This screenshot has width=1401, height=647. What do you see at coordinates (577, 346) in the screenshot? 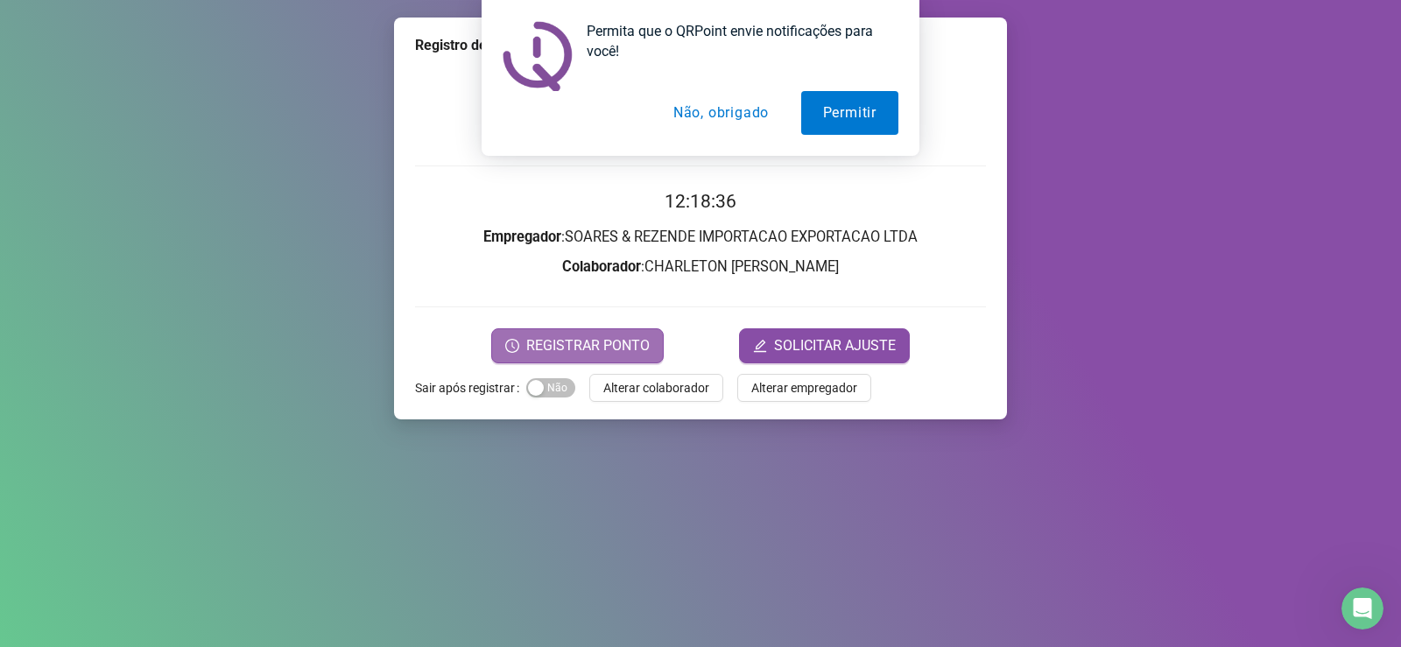
I see `button: REGISTRAR PONTO` at bounding box center [577, 346].